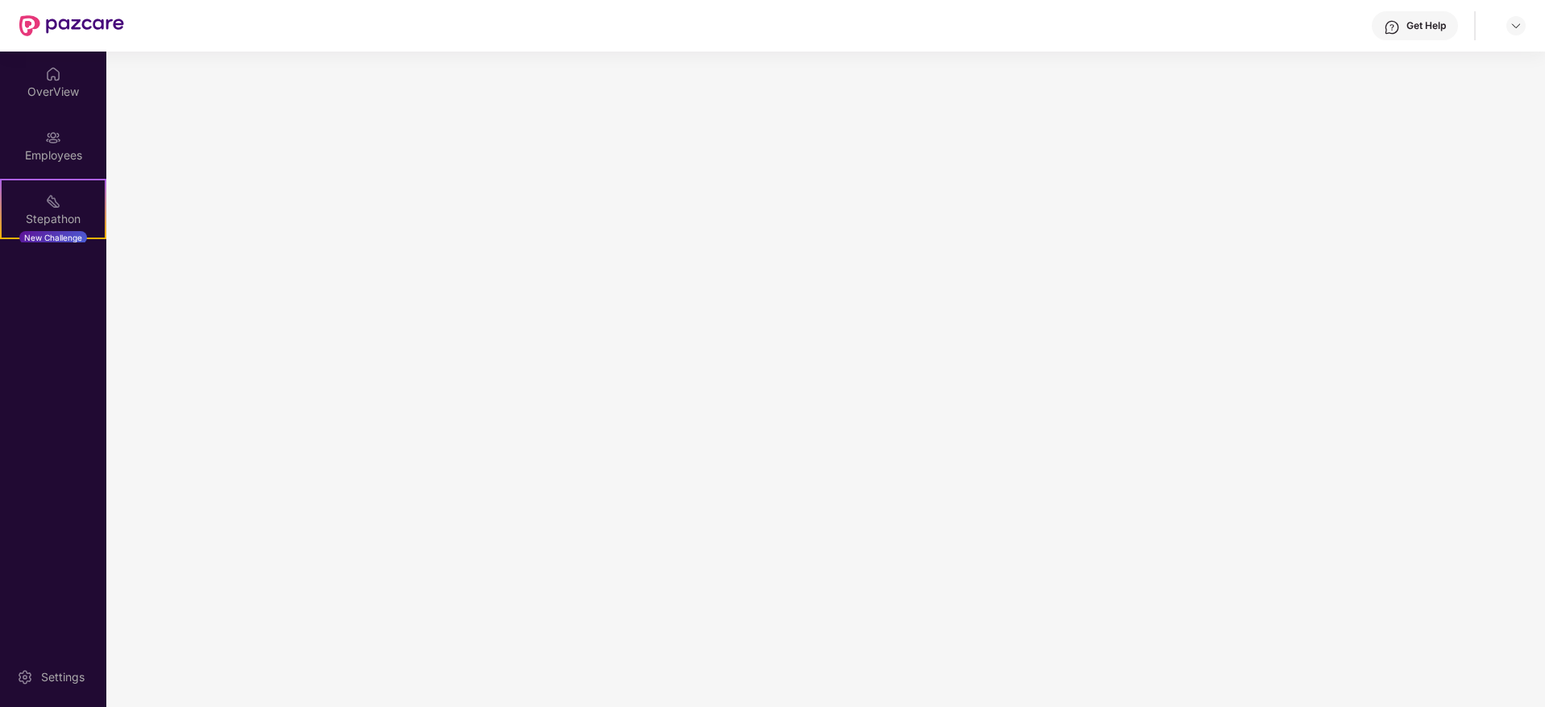 The width and height of the screenshot is (1545, 707). Describe the element at coordinates (72, 26) in the screenshot. I see `img: New Pazcare Logo` at that location.